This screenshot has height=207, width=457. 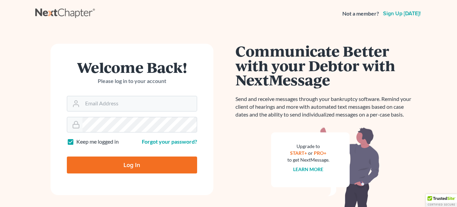 I want to click on h1: Communicate Better with your Debtor with NextMessage, so click(x=326, y=66).